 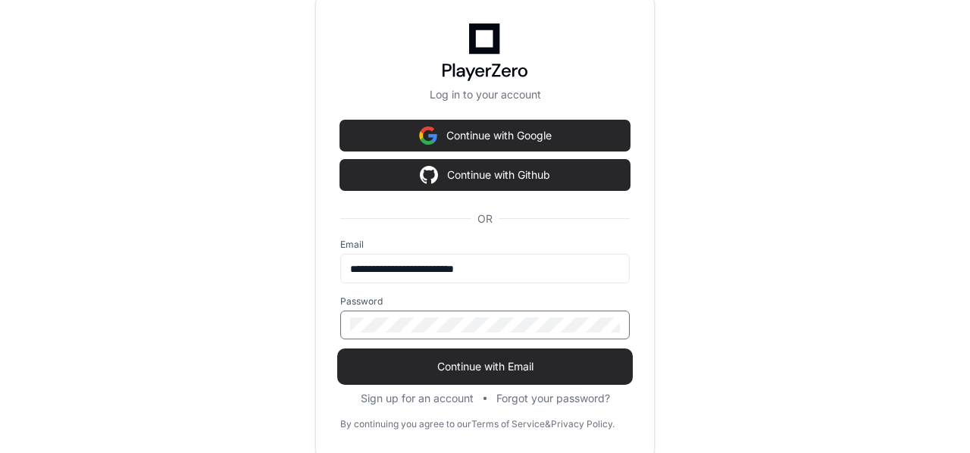 I want to click on label: Email, so click(x=485, y=245).